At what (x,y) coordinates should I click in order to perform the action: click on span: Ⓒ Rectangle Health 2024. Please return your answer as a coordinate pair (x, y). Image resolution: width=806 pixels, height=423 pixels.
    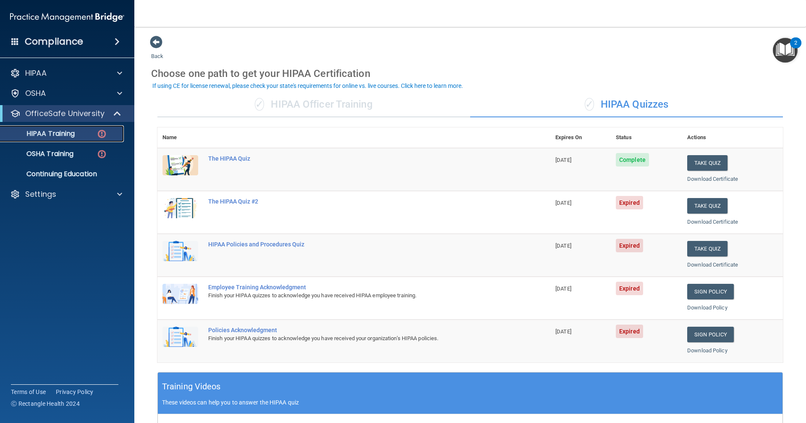
    Looking at the image, I should click on (45, 403).